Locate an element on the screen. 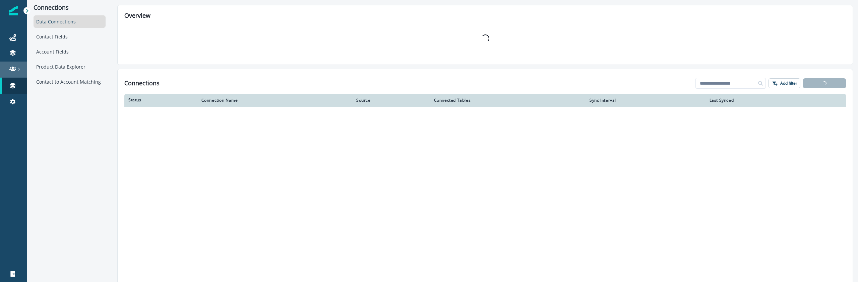 The width and height of the screenshot is (858, 282). div: Contact to Account Matching is located at coordinates (69, 82).